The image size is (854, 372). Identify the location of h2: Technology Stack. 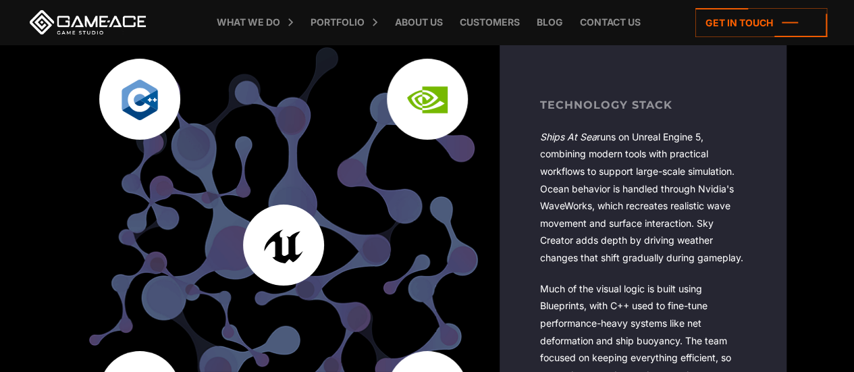
(643, 105).